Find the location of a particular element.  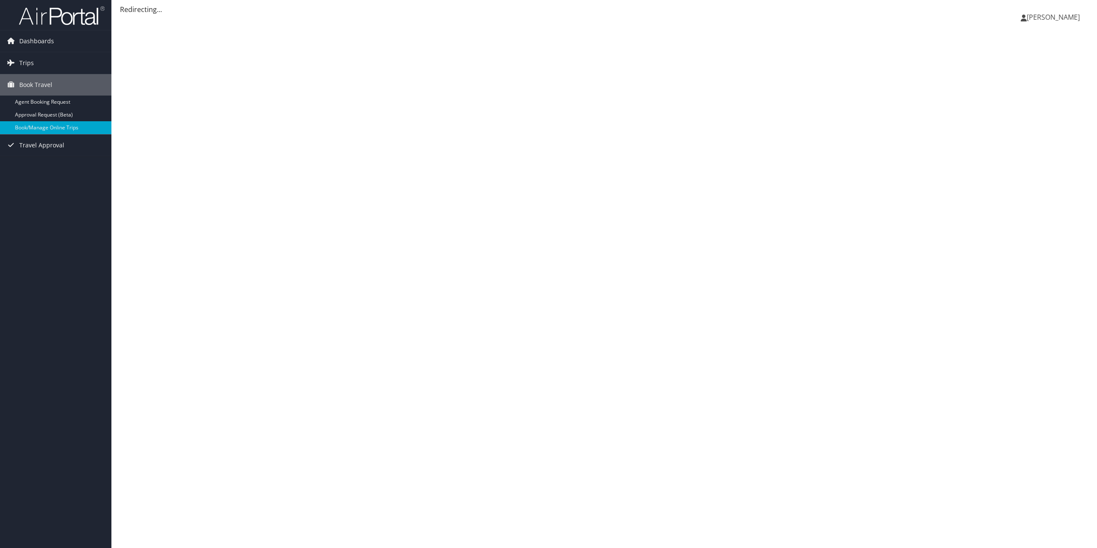

img: airportal-logo.png is located at coordinates (62, 15).